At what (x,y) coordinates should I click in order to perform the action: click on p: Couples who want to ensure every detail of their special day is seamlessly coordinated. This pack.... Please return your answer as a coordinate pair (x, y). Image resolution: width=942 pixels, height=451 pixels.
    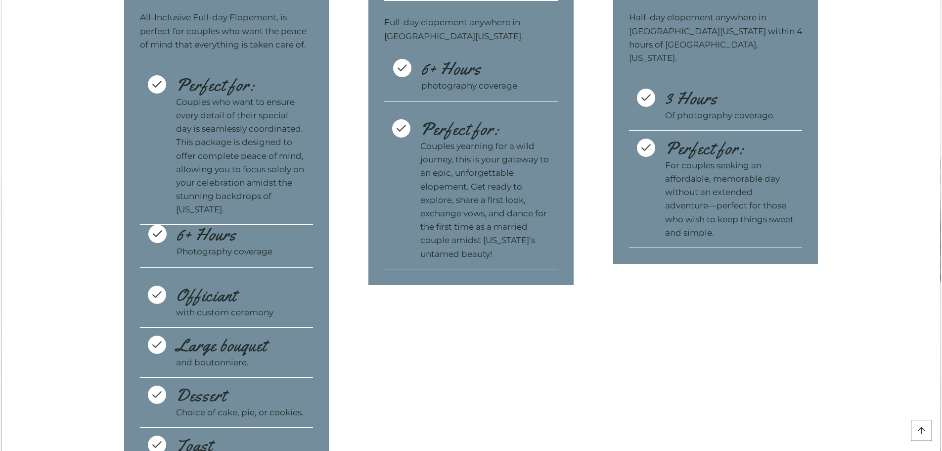
    Looking at the image, I should click on (241, 156).